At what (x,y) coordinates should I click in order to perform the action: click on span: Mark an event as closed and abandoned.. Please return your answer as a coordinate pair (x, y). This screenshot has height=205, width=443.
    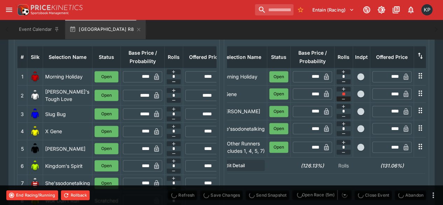
    Looking at the image, I should click on (410, 194).